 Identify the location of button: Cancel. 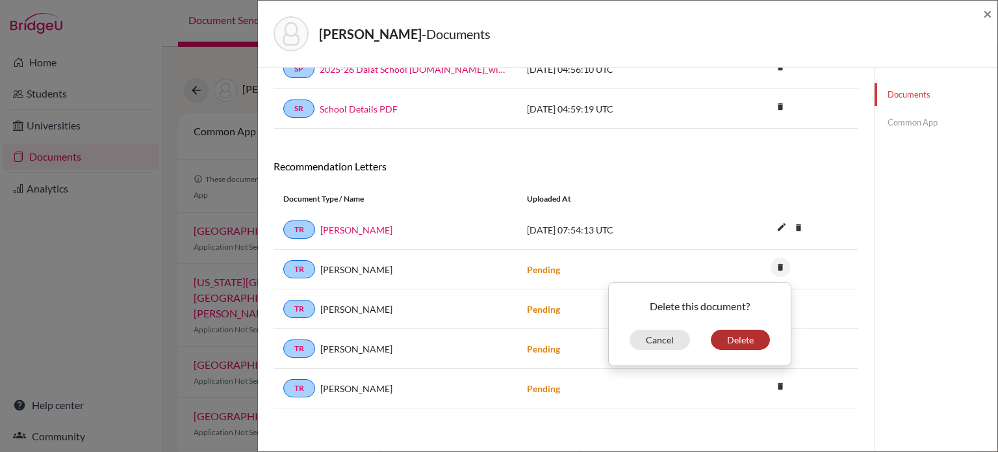
(660, 339).